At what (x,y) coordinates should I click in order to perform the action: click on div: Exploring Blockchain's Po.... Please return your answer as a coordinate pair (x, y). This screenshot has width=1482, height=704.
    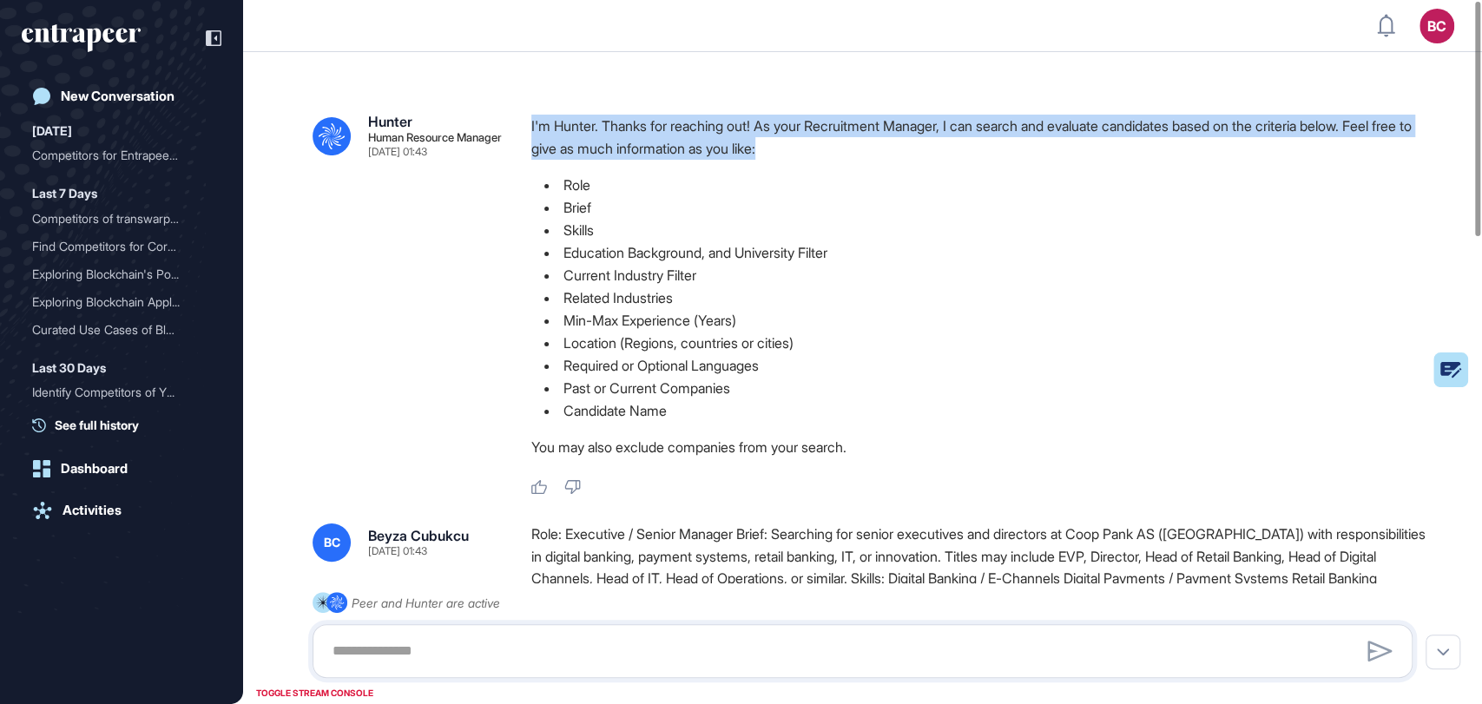
    Looking at the image, I should click on (115, 274).